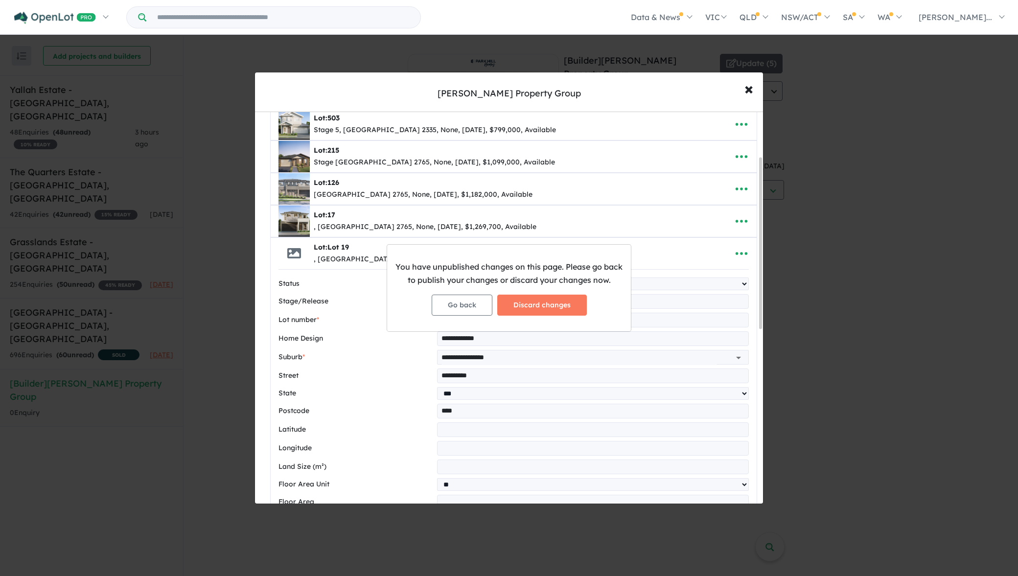  What do you see at coordinates (542, 305) in the screenshot?
I see `button: Discard changes` at bounding box center [542, 305].